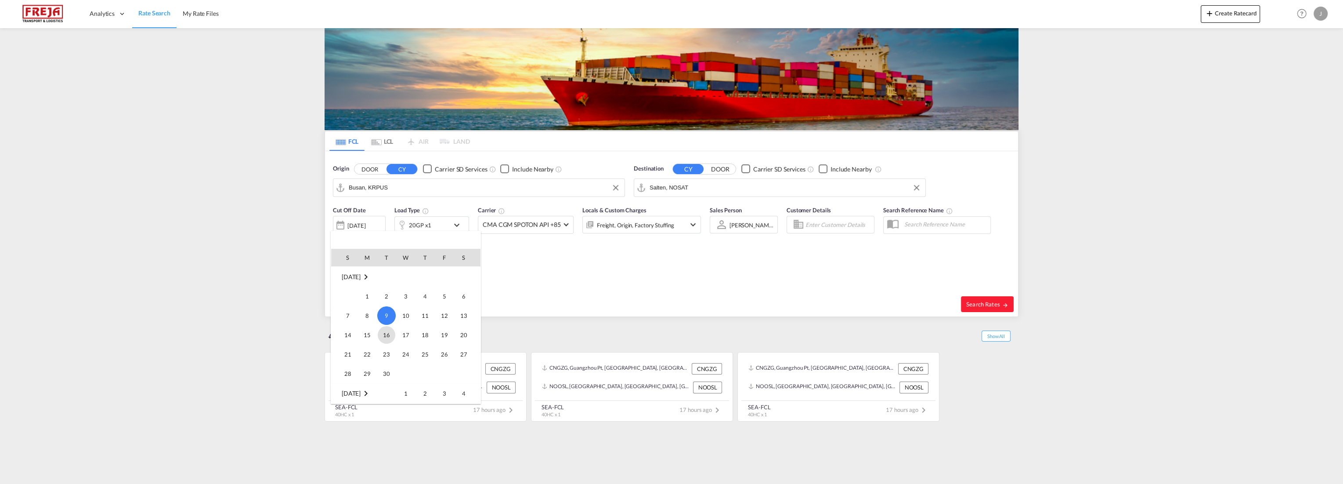 The width and height of the screenshot is (1343, 484). I want to click on td: Wednesday September 17 2025, so click(406, 335).